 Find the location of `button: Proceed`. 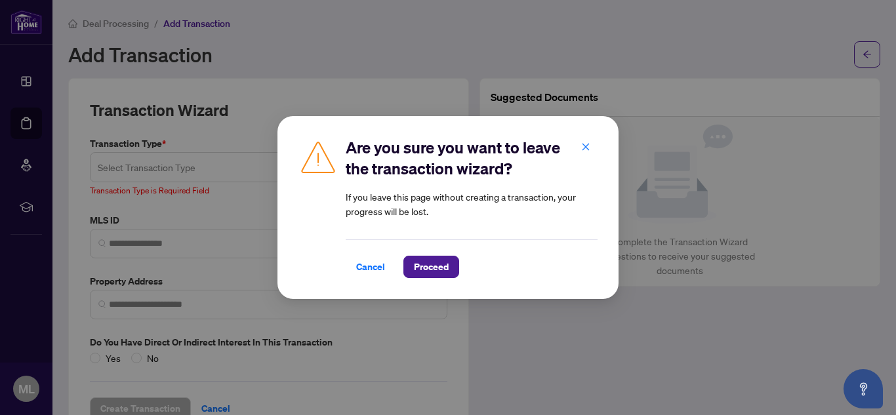

button: Proceed is located at coordinates (431, 267).